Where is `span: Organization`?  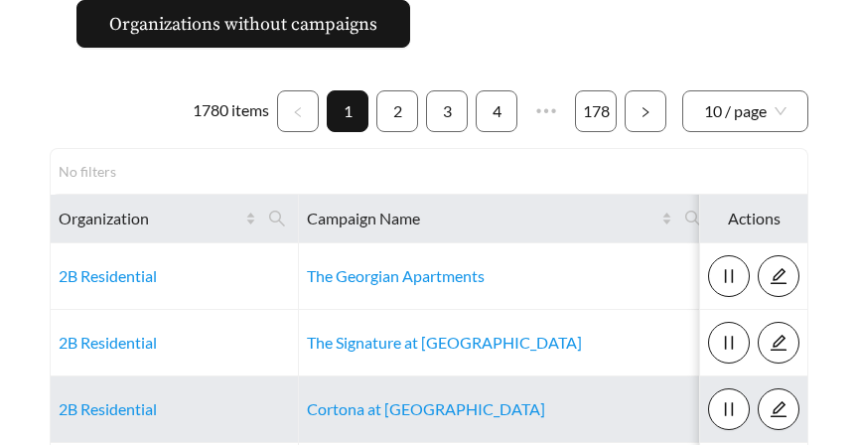 span: Organization is located at coordinates (150, 219).